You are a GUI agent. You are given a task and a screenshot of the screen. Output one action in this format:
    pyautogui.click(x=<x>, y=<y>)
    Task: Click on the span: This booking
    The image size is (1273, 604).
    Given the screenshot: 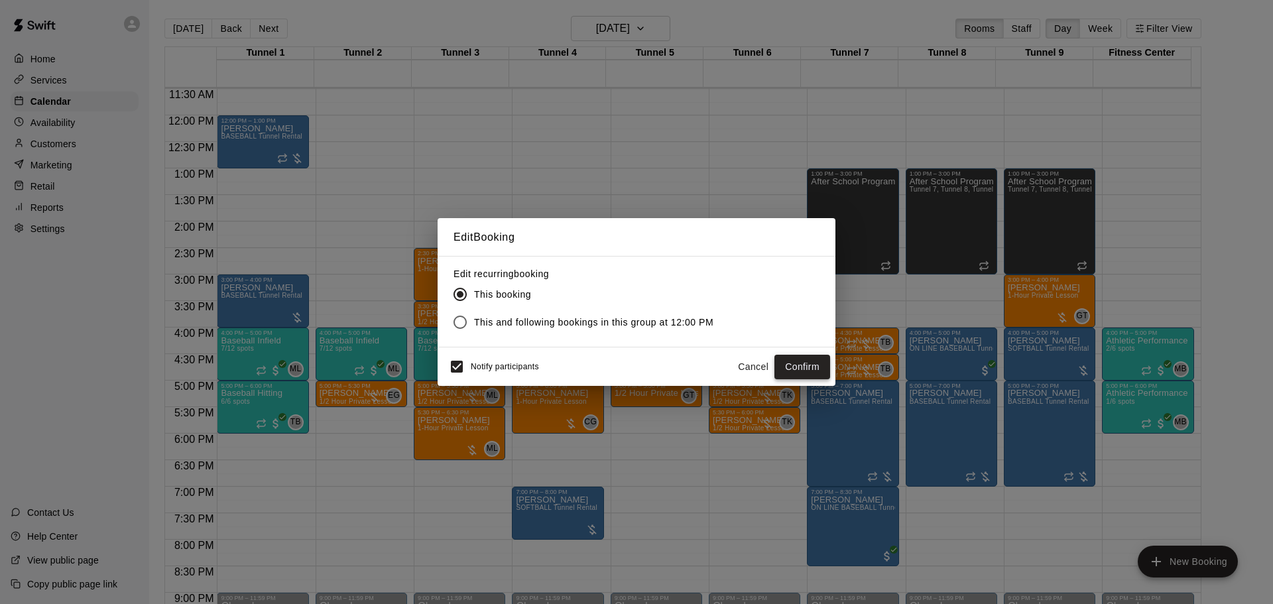 What is the action you would take?
    pyautogui.click(x=503, y=294)
    